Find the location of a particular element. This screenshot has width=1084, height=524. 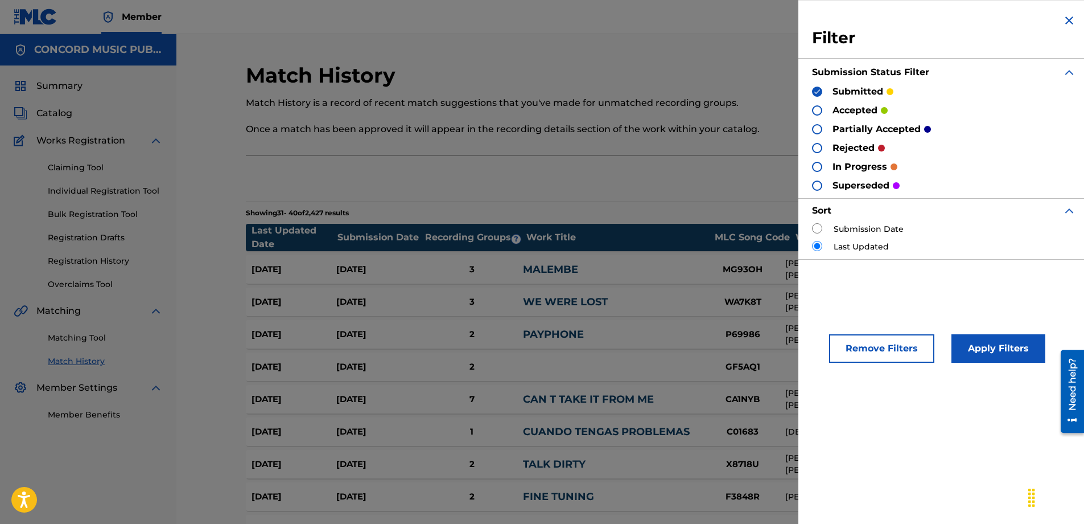

strong: Submission Status Filter is located at coordinates (871, 72).